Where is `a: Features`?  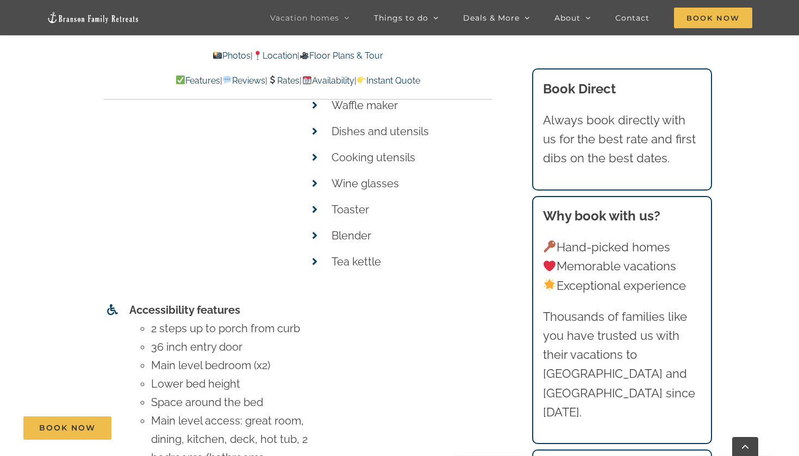 a: Features is located at coordinates (198, 80).